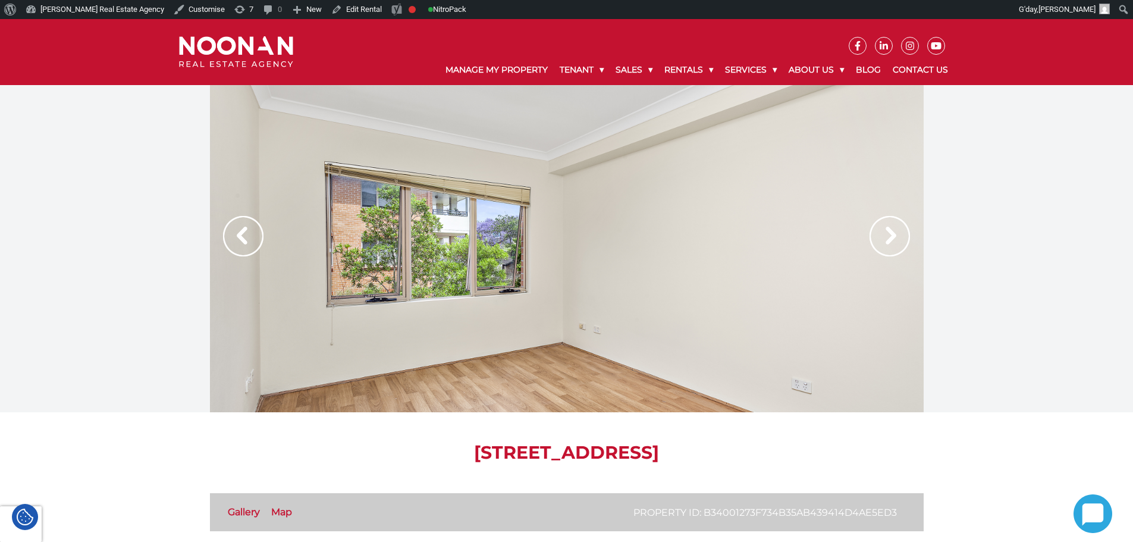  Describe the element at coordinates (634, 70) in the screenshot. I see `a: Sales` at that location.